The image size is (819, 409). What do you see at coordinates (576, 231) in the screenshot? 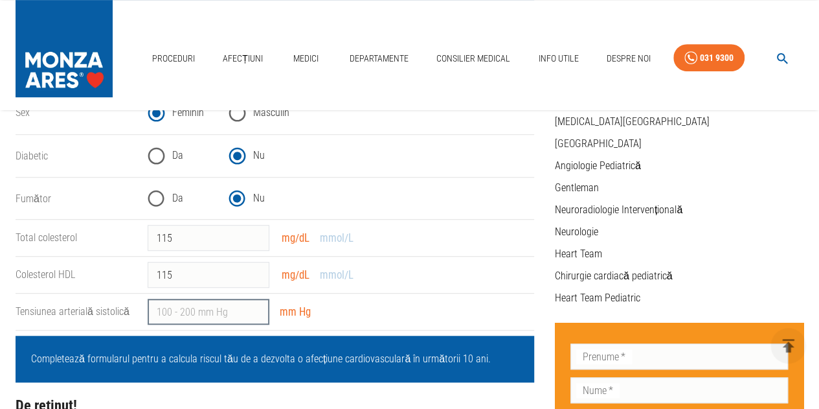
I see `a: Neurologie` at bounding box center [576, 231].